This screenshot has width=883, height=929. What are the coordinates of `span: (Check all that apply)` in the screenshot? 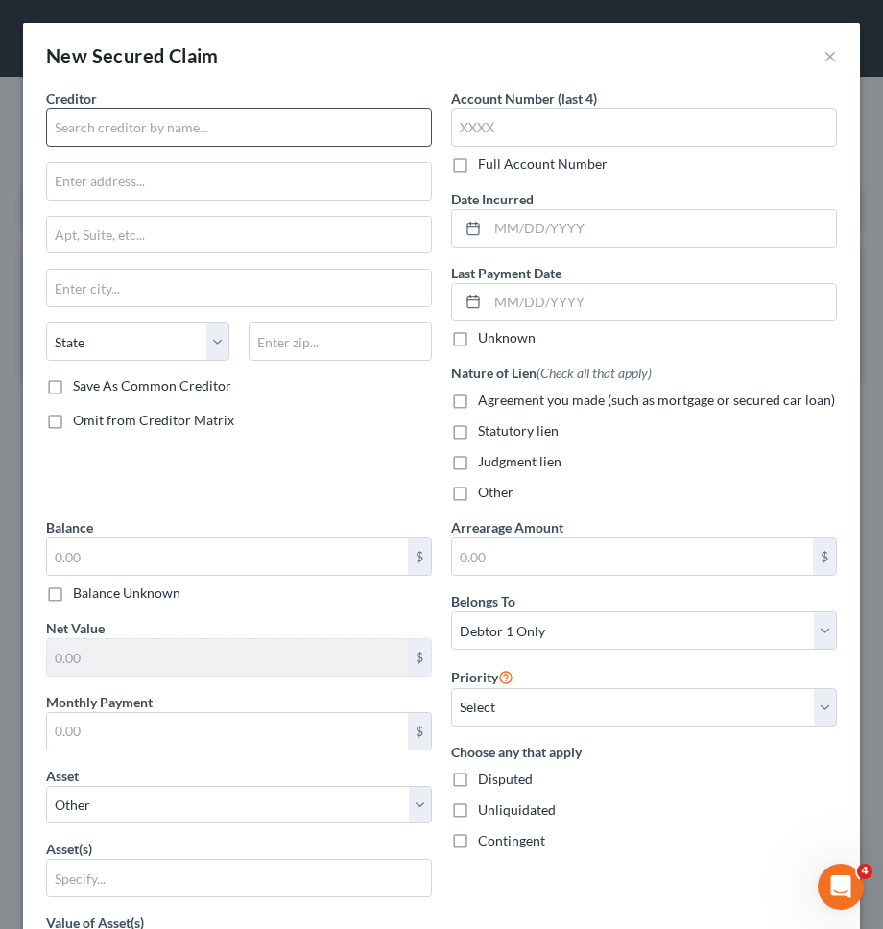 It's located at (594, 372).